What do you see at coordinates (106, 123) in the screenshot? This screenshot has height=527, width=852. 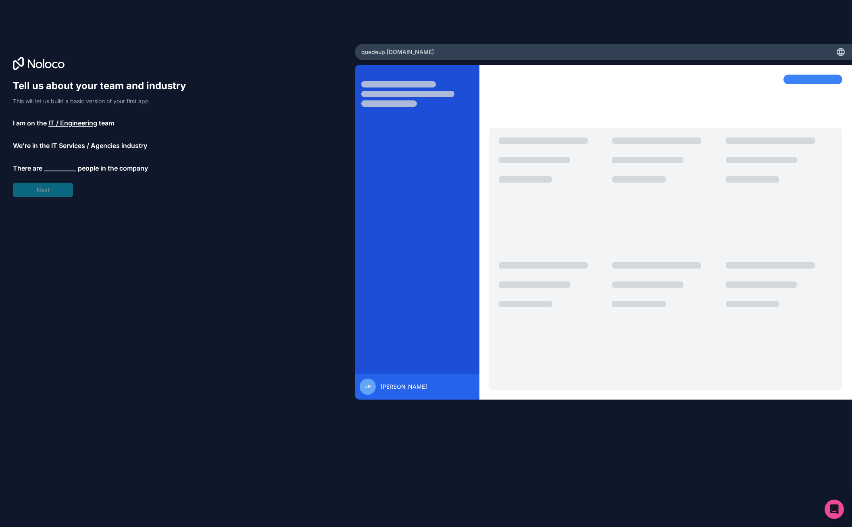 I see `span: team` at bounding box center [106, 123].